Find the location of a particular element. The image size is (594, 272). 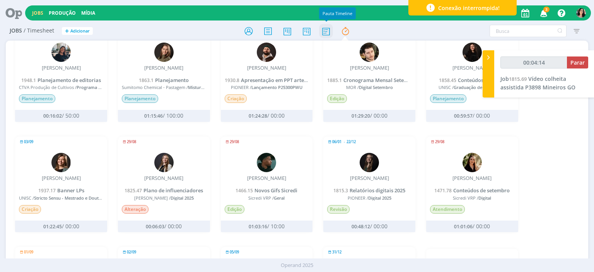

span: Vídeo colheita assistida P3898 Mineiros GO is located at coordinates (538, 83).